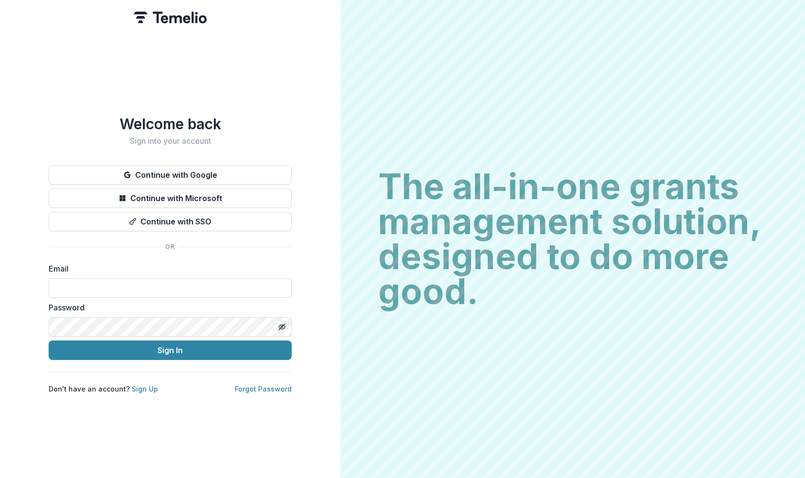 The height and width of the screenshot is (478, 805). Describe the element at coordinates (103, 389) in the screenshot. I see `p: Don't have an account?` at that location.